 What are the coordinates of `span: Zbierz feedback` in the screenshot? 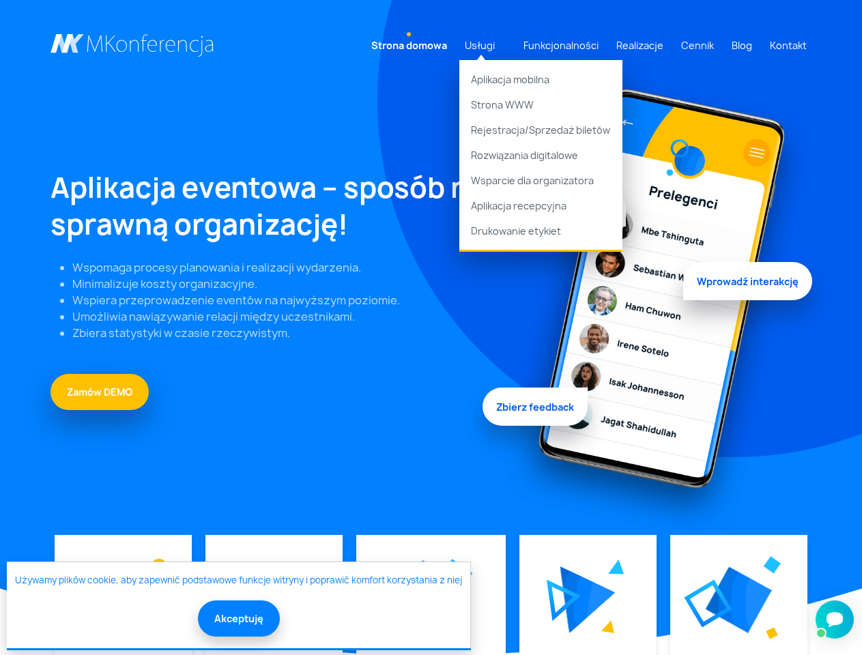 It's located at (535, 403).